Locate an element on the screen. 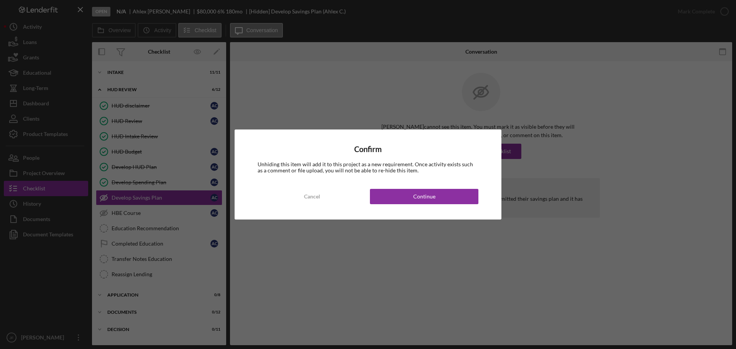 This screenshot has width=736, height=349. div: Cancel is located at coordinates (312, 197).